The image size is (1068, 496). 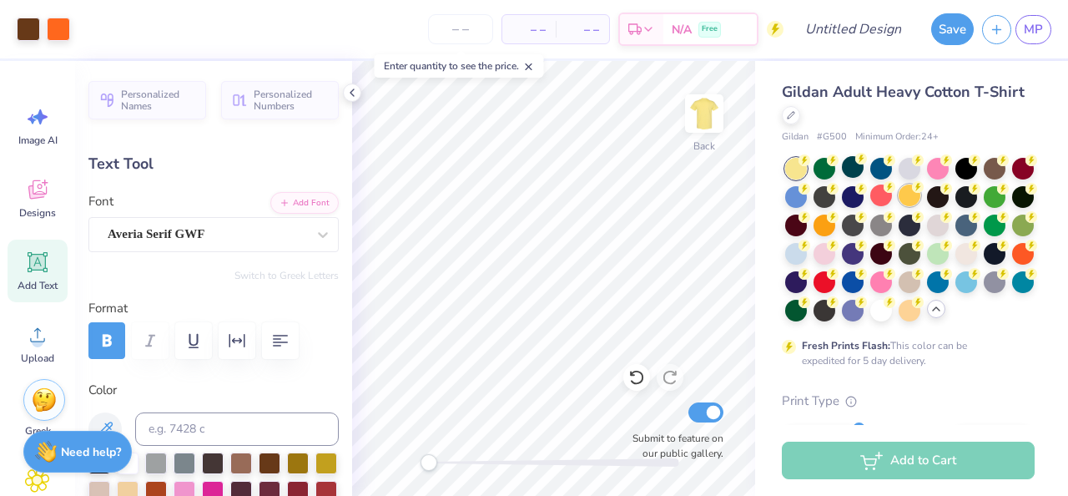 What do you see at coordinates (305, 203) in the screenshot?
I see `button: Add Font` at bounding box center [305, 203].